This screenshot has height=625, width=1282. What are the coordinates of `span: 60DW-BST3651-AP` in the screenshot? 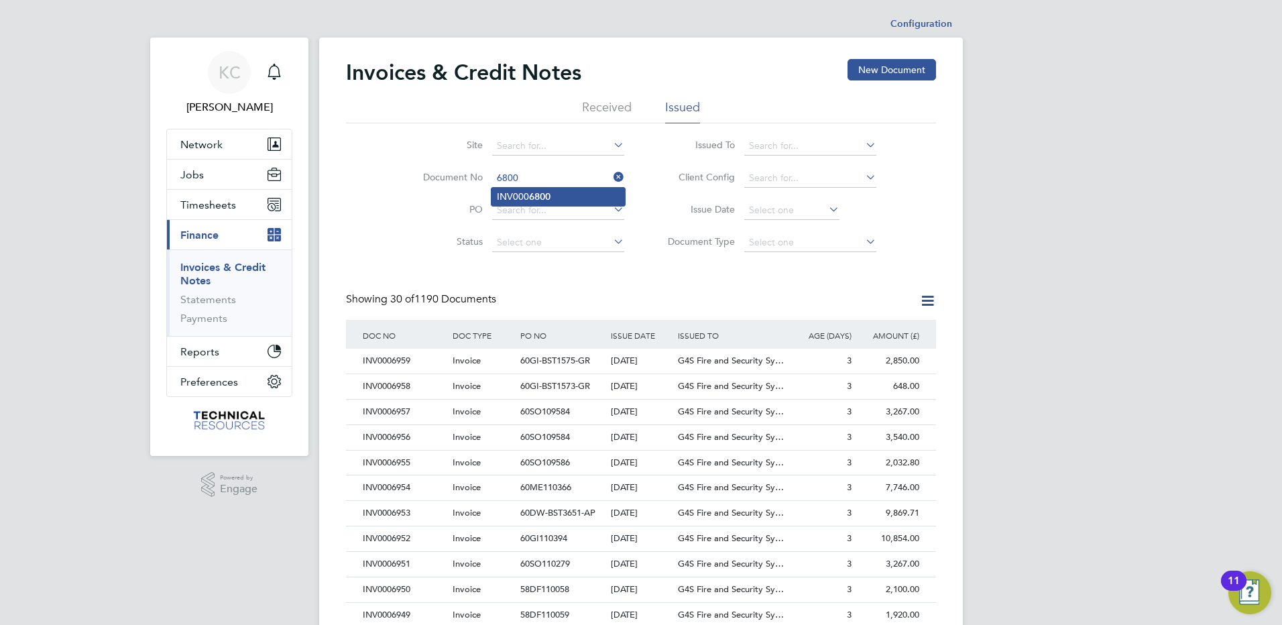 It's located at (558, 512).